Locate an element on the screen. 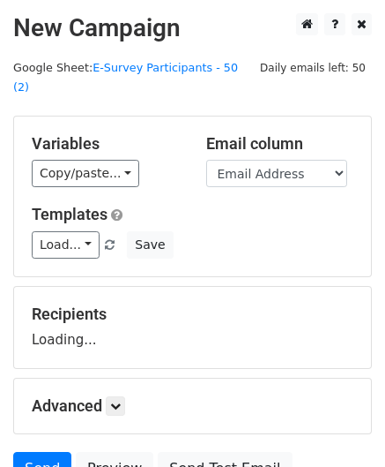  a: Templates is located at coordinates (70, 213).